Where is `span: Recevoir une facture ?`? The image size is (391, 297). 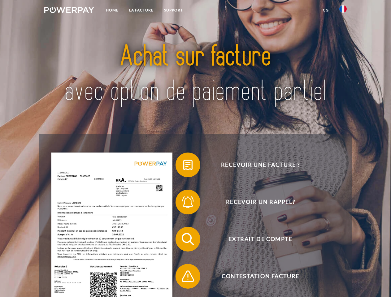
span: Recevoir une facture ? is located at coordinates (260, 165).